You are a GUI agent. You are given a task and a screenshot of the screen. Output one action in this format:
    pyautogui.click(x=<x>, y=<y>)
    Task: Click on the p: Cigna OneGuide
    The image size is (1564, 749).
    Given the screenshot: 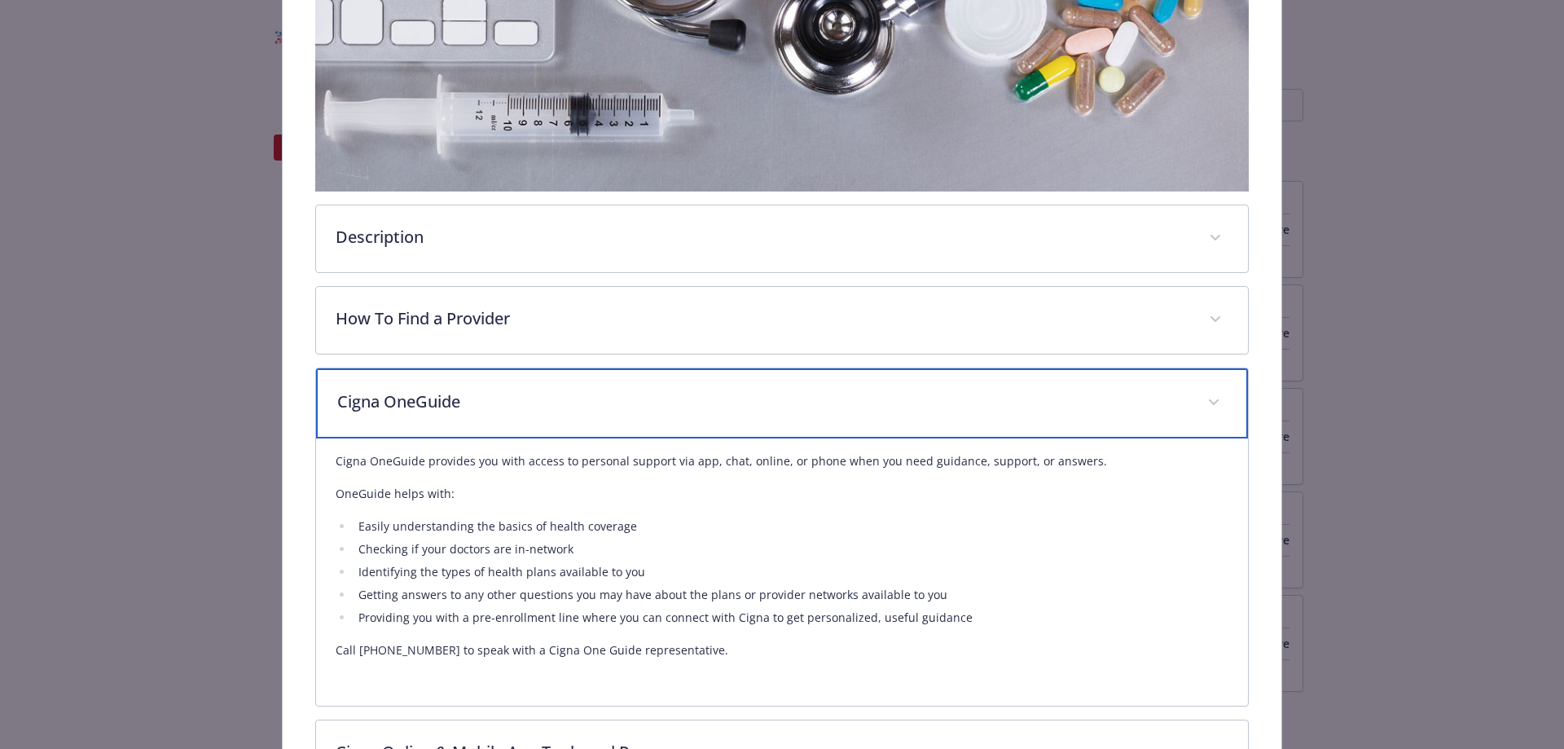 What is the action you would take?
    pyautogui.click(x=762, y=402)
    